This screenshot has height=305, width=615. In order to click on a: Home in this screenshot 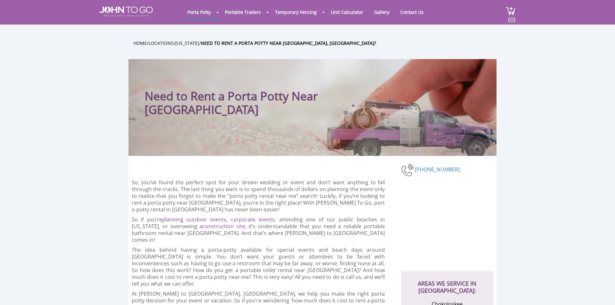, I will do `click(140, 43)`.